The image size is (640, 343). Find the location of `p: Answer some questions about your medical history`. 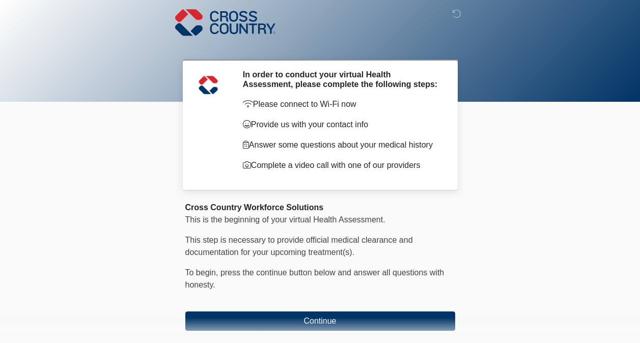

p: Answer some questions about your medical history is located at coordinates (341, 145).